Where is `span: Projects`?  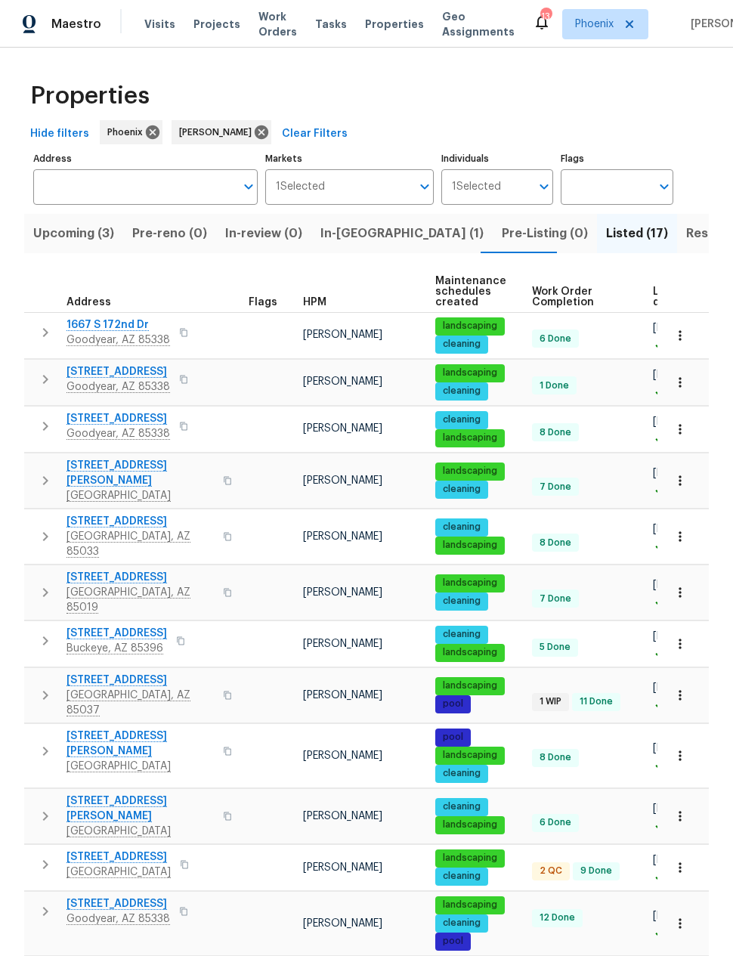
span: Projects is located at coordinates (217, 24).